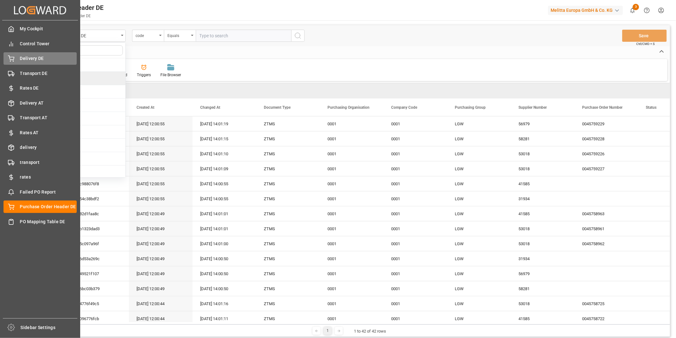 The height and width of the screenshot is (338, 676). What do you see at coordinates (48, 117) in the screenshot?
I see `span: Transport AT` at bounding box center [48, 117].